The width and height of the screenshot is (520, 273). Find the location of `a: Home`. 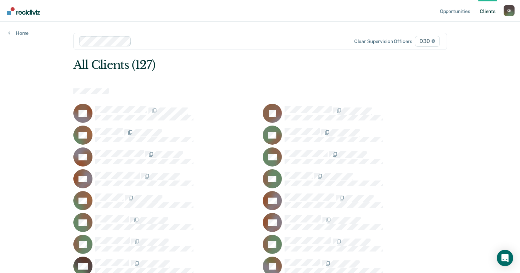

a: Home is located at coordinates (18, 33).